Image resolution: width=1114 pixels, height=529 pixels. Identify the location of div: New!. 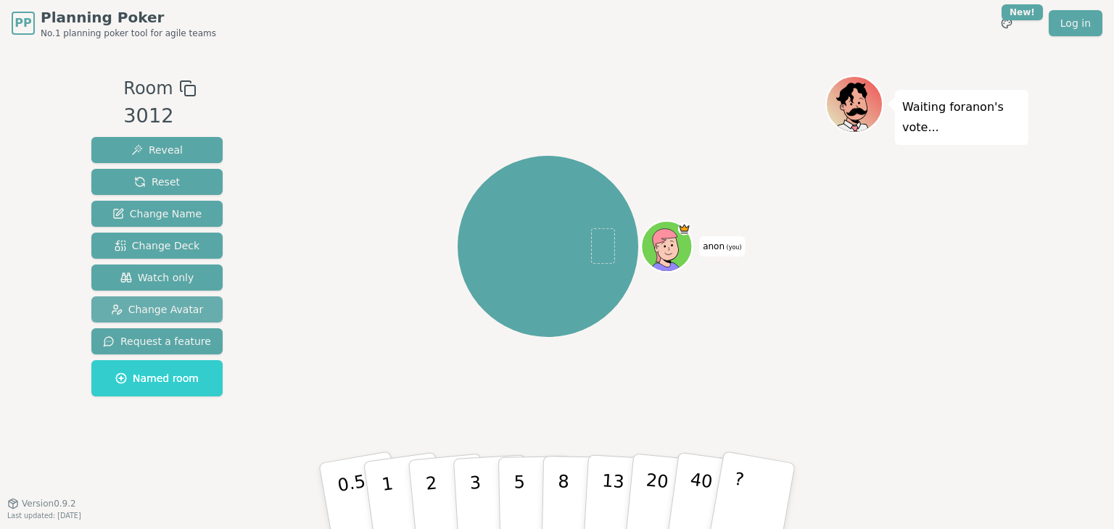
(1022, 12).